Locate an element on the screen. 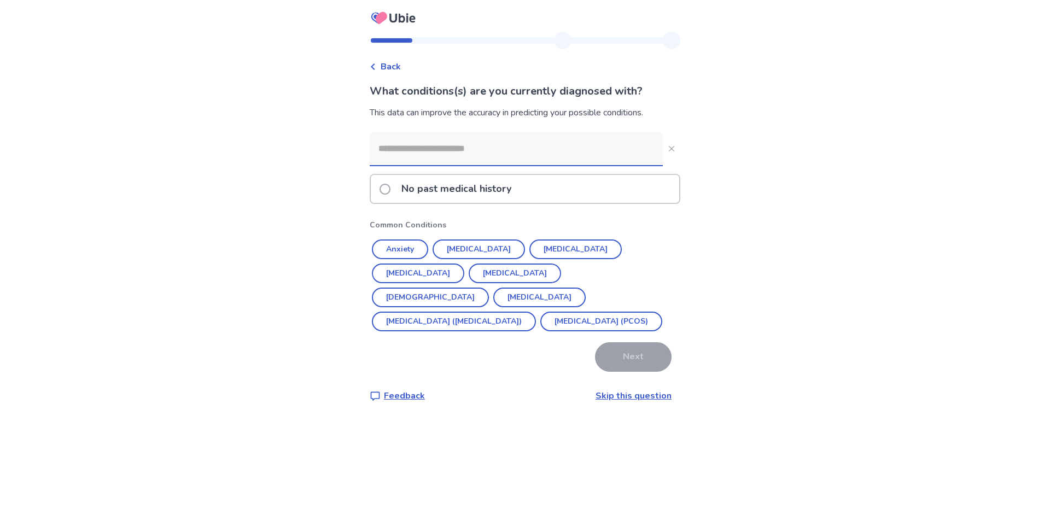  p: What conditions(s) are you currently diagnosed with? is located at coordinates (525, 91).